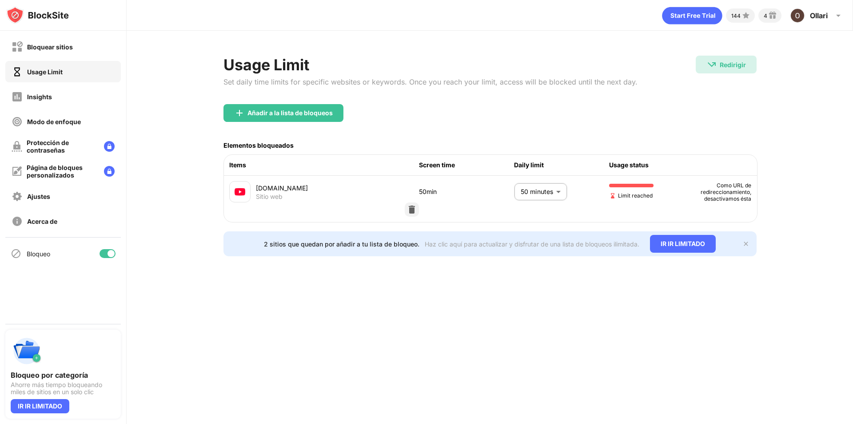 This screenshot has width=853, height=424. I want to click on div: Elementos bloqueados, so click(259, 145).